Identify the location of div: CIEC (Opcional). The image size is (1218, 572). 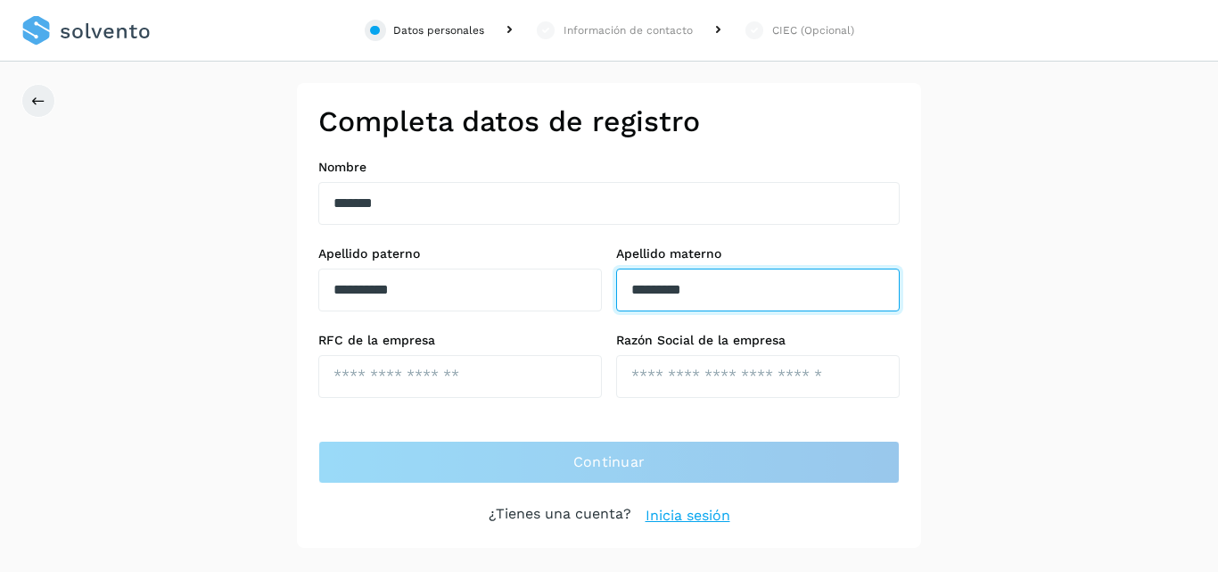
(813, 30).